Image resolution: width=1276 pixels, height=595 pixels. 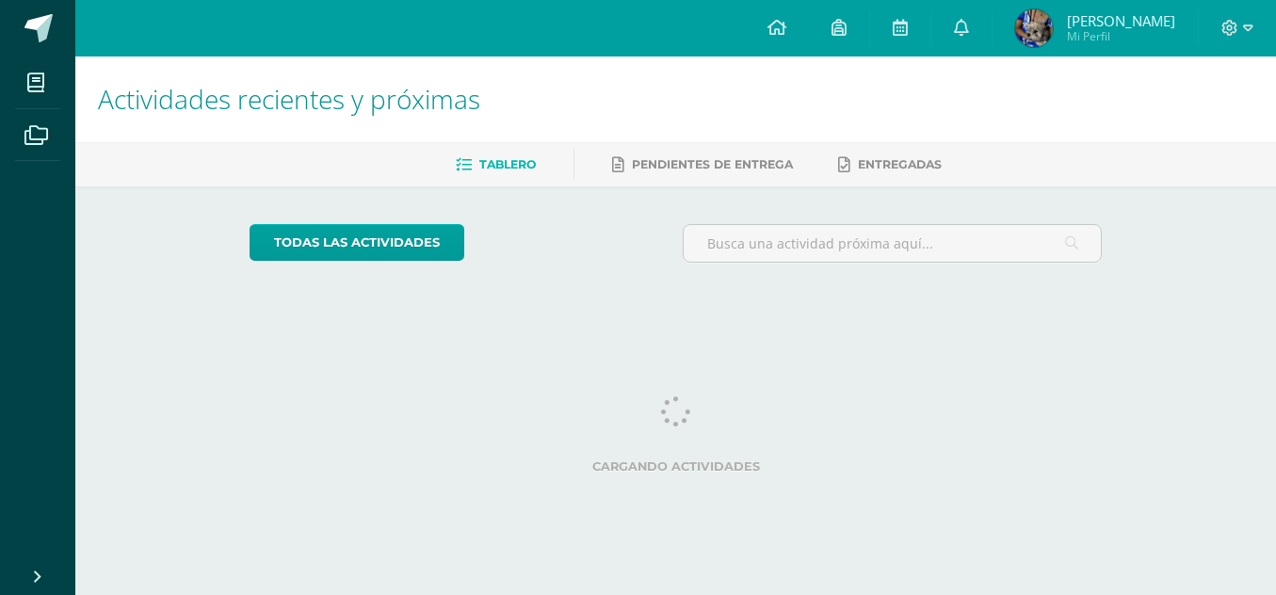 I want to click on span: Actividades recientes y próximas, so click(x=289, y=99).